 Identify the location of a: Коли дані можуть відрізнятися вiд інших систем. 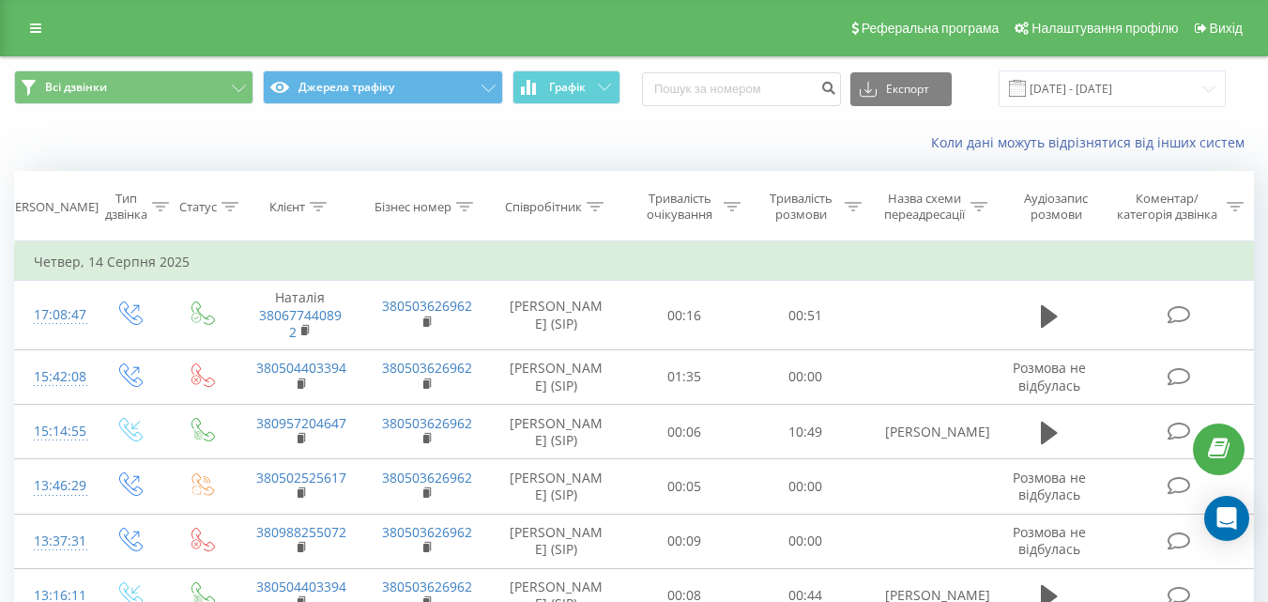
(1092, 142).